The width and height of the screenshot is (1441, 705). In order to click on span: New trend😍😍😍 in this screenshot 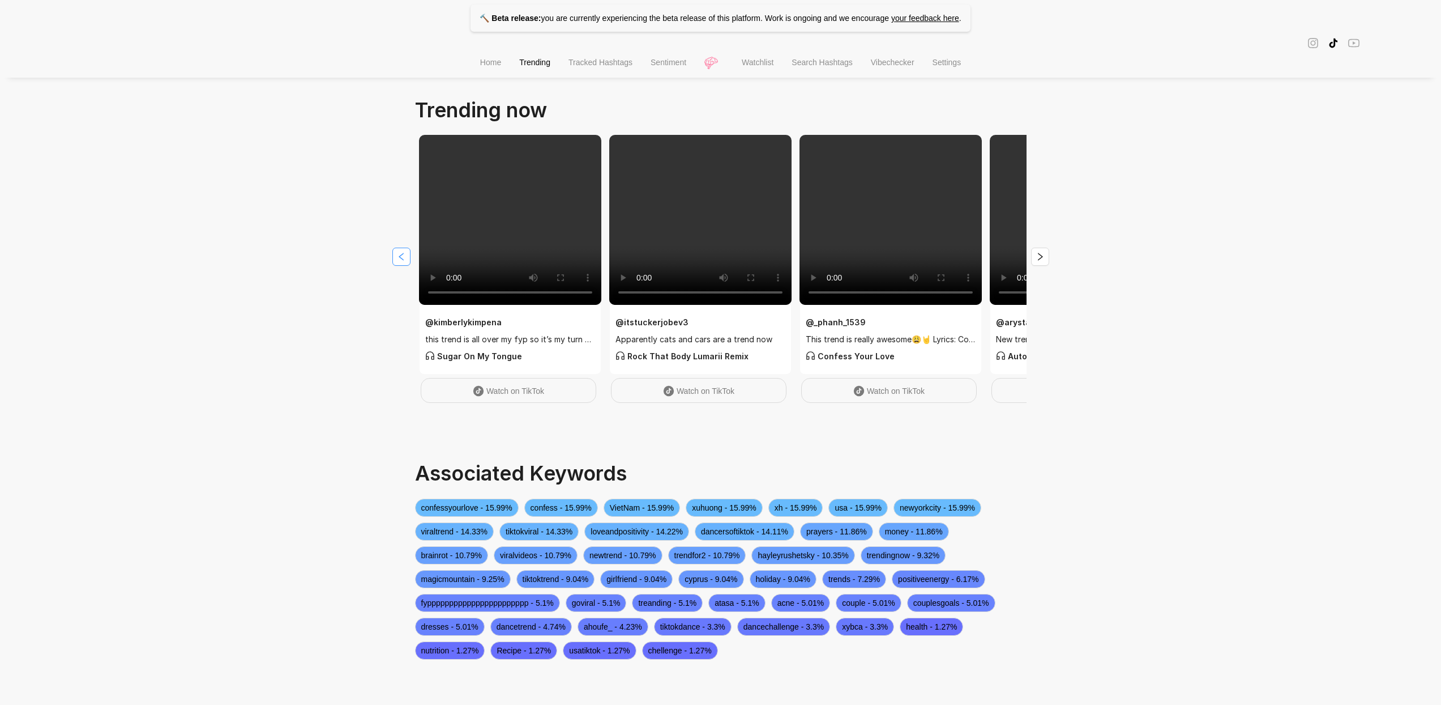, I will do `click(1081, 339)`.